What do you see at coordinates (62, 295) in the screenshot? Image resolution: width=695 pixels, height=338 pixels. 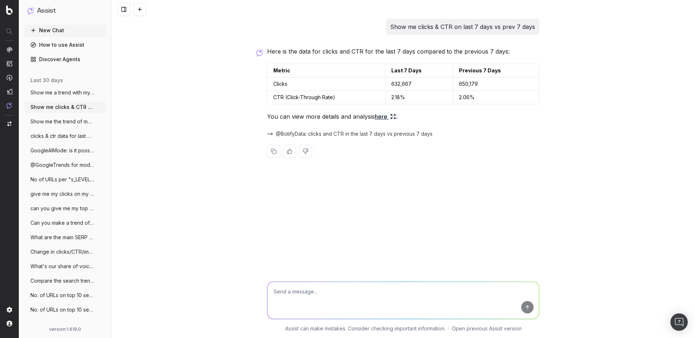 I see `span: No. of URLs on top 10 segments for "s_LE` at bounding box center [62, 295].